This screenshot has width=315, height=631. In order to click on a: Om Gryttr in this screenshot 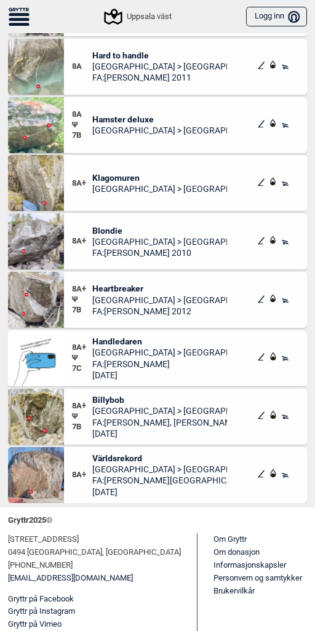, I will do `click(230, 538)`.